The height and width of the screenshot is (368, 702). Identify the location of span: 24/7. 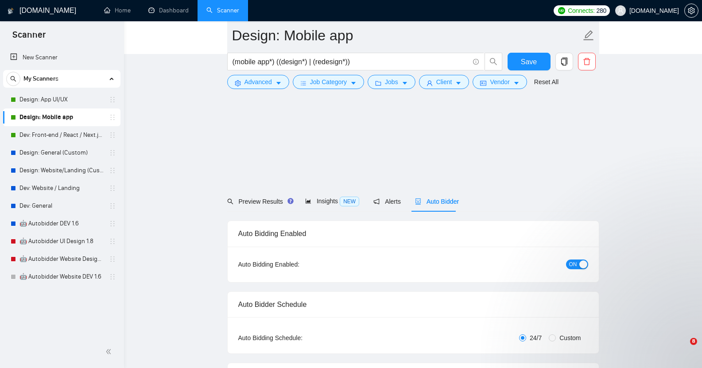
(536, 338).